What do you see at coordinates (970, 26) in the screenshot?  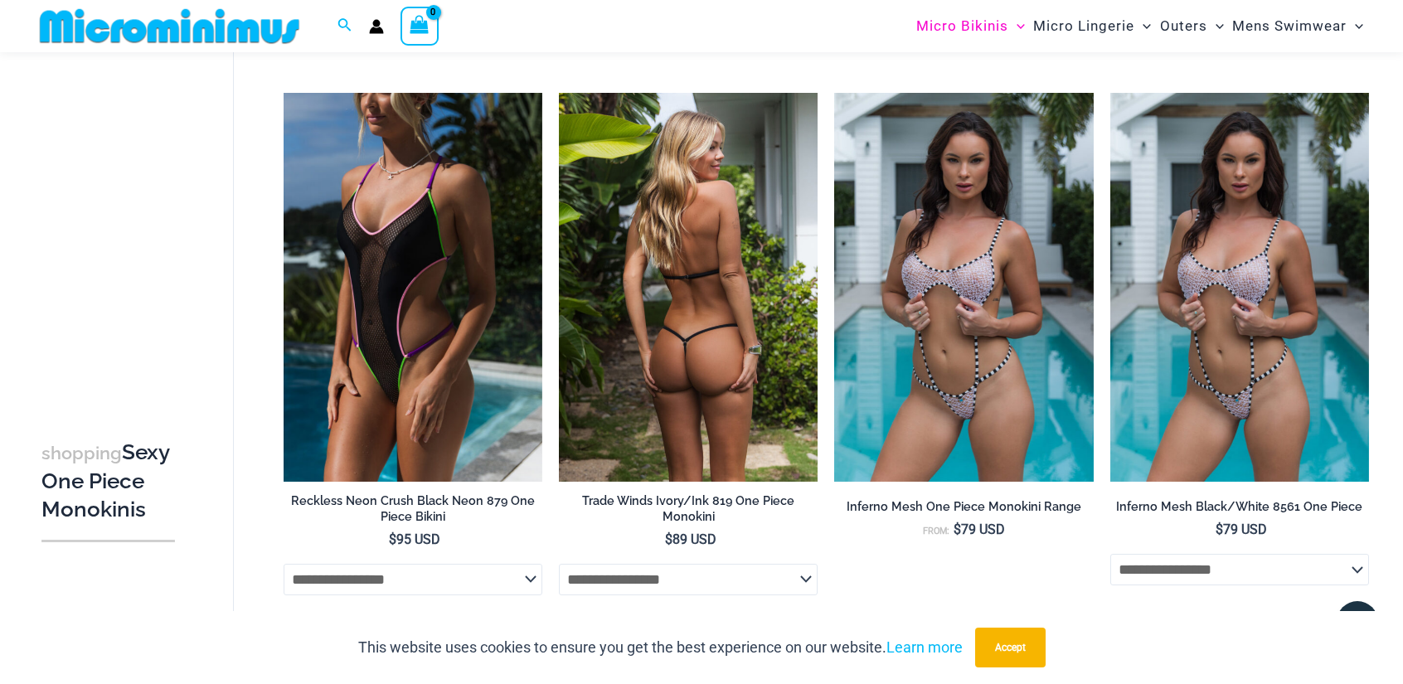 I see `a: Micro BikinisMenu ToggleMenu Toggle` at bounding box center [970, 26].